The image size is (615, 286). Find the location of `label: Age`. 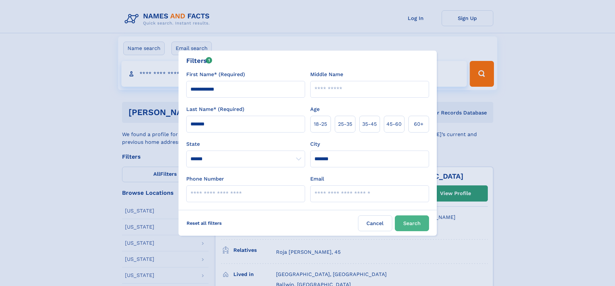

label: Age is located at coordinates (315, 109).